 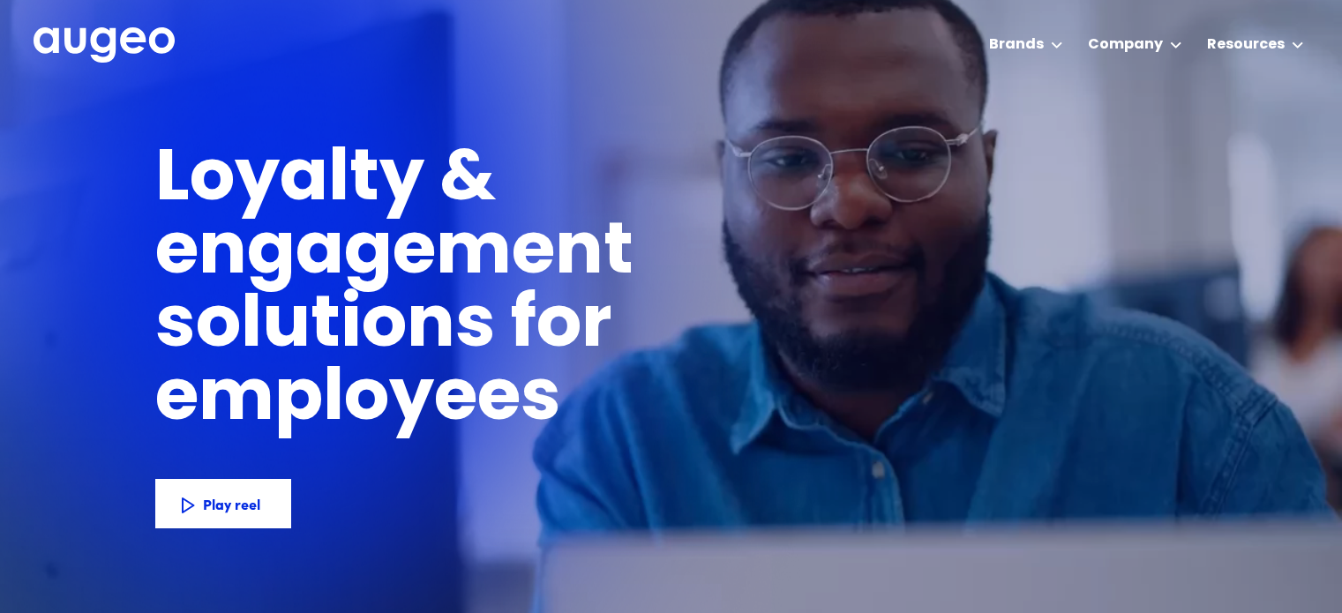 What do you see at coordinates (1016, 45) in the screenshot?
I see `div: Brands` at bounding box center [1016, 45].